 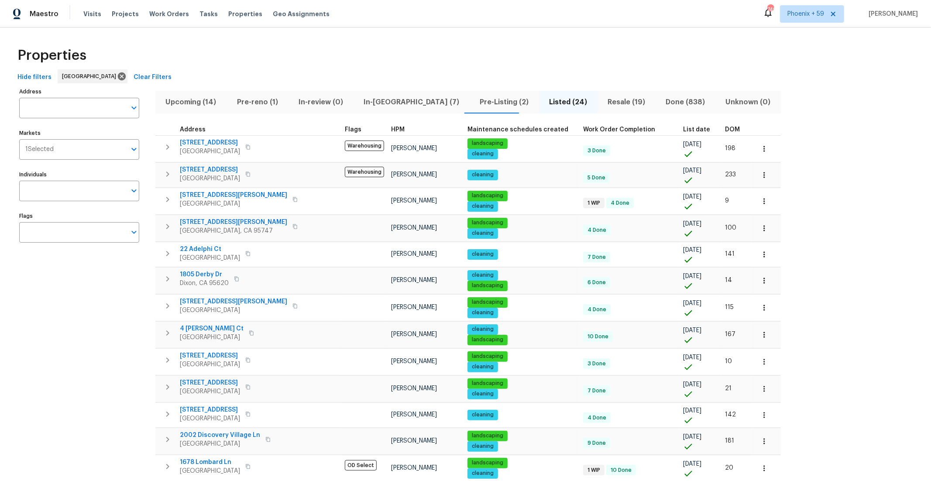 What do you see at coordinates (568, 102) in the screenshot?
I see `span: Listed (24)` at bounding box center [568, 102].